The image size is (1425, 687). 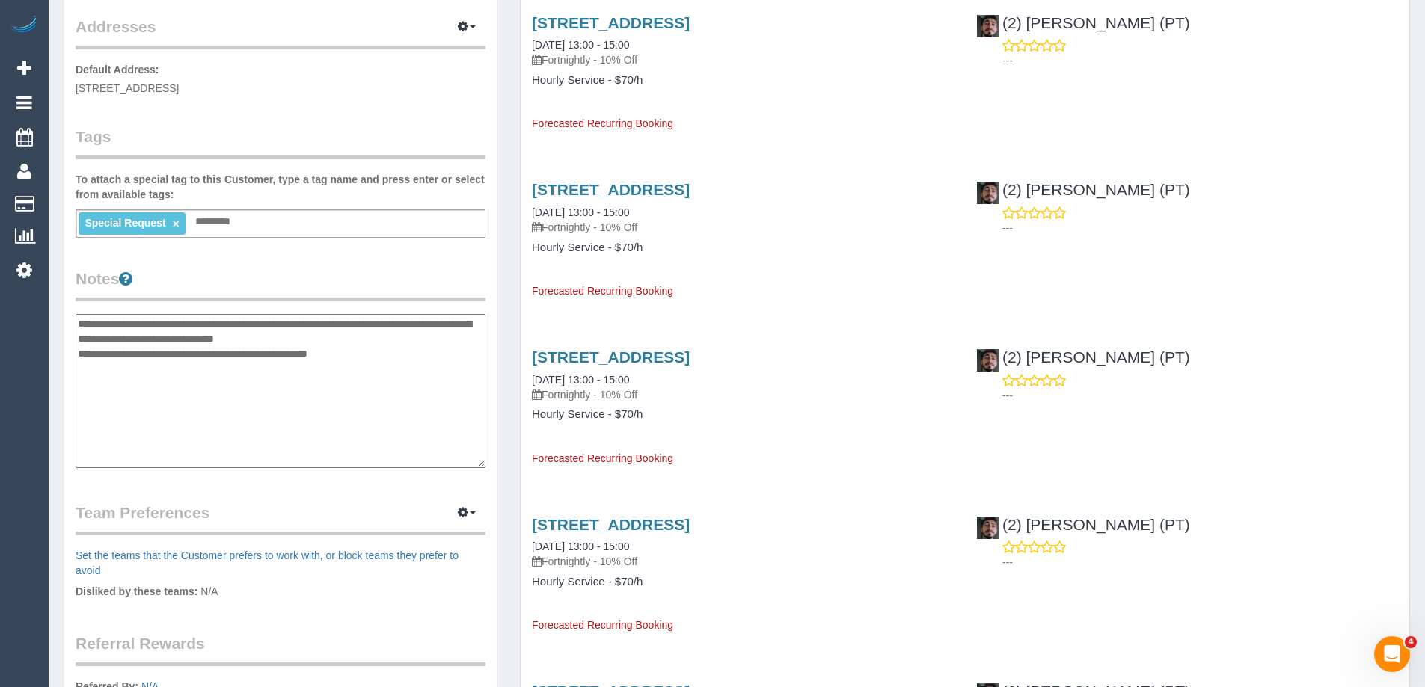 I want to click on span: 4, so click(x=1411, y=643).